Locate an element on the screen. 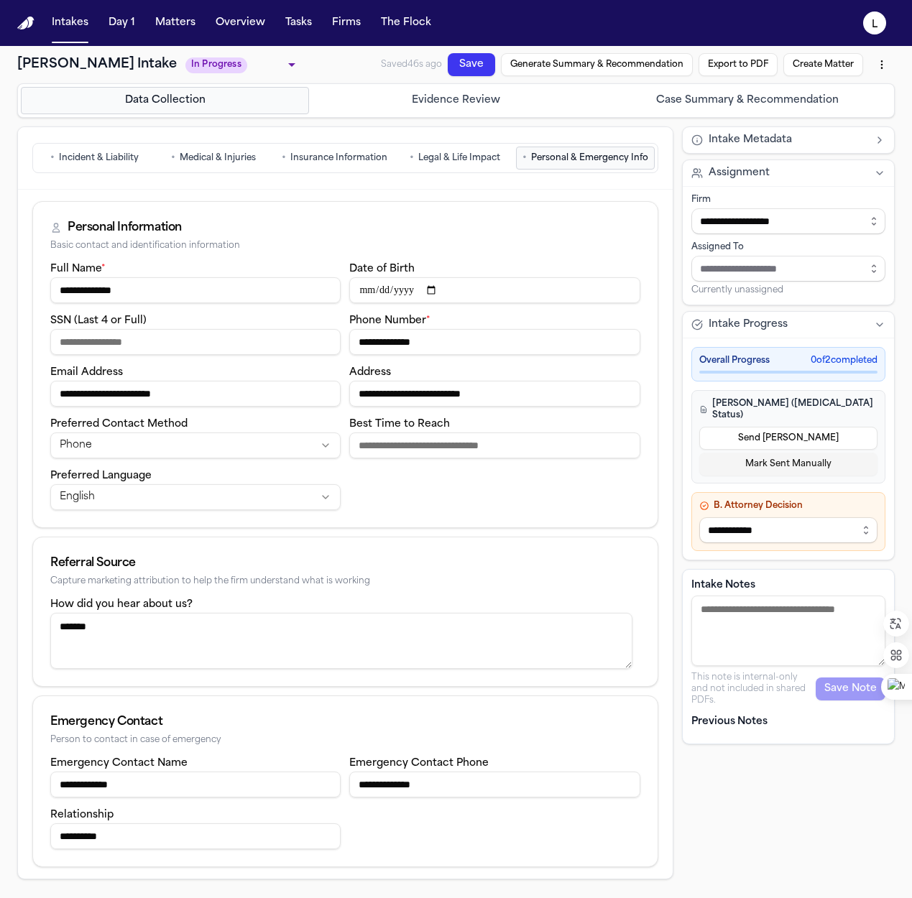  label: Relationship is located at coordinates (82, 815).